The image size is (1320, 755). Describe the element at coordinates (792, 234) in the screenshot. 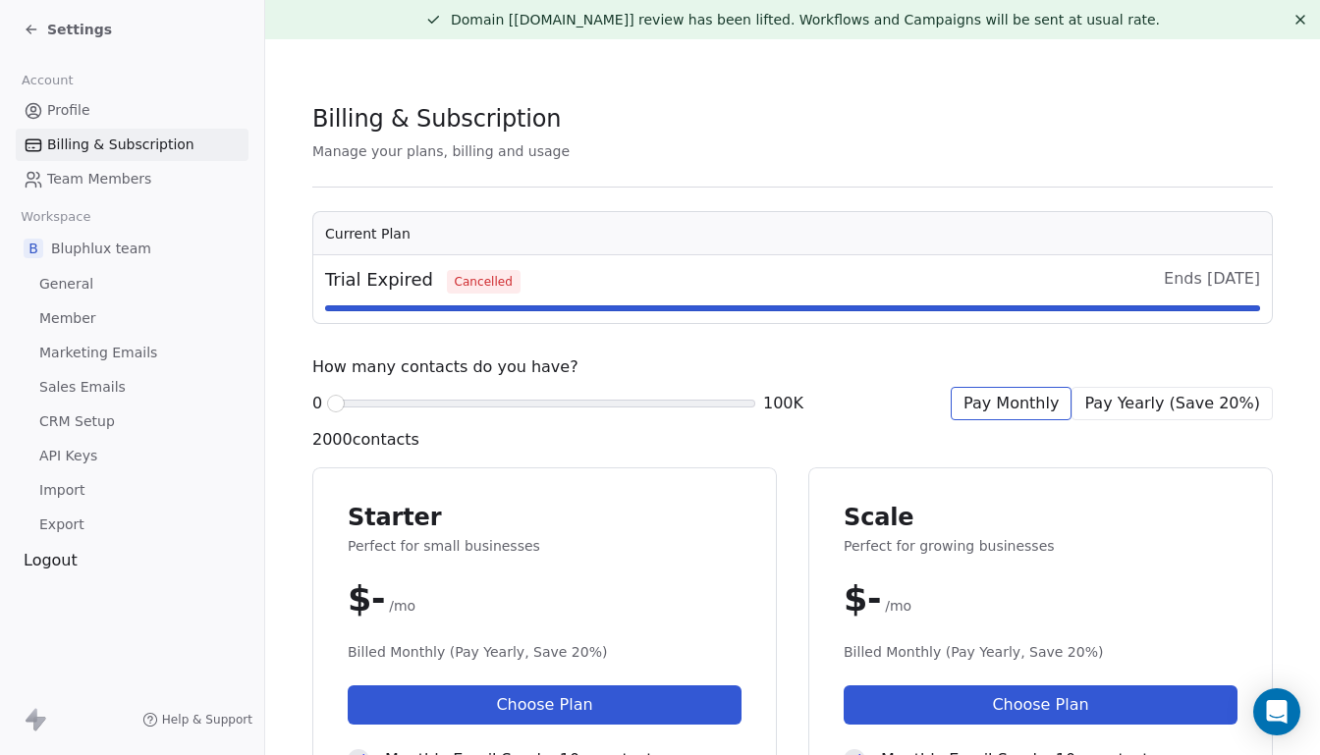

I see `th: Current Plan` at that location.